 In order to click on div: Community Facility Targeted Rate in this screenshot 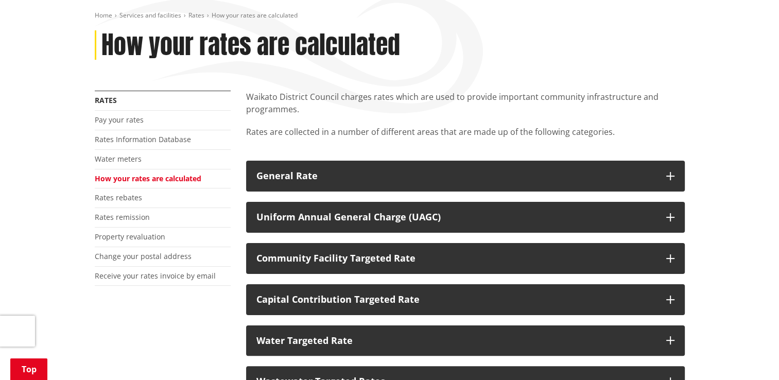, I will do `click(456, 258)`.